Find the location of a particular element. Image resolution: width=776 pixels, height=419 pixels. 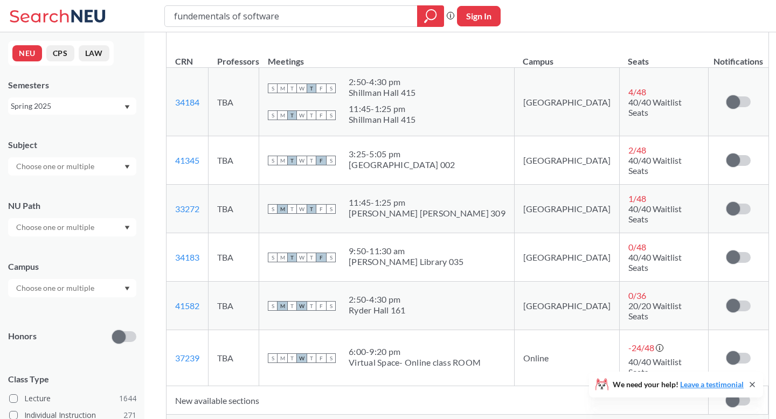

a: 34183 is located at coordinates (187, 257).